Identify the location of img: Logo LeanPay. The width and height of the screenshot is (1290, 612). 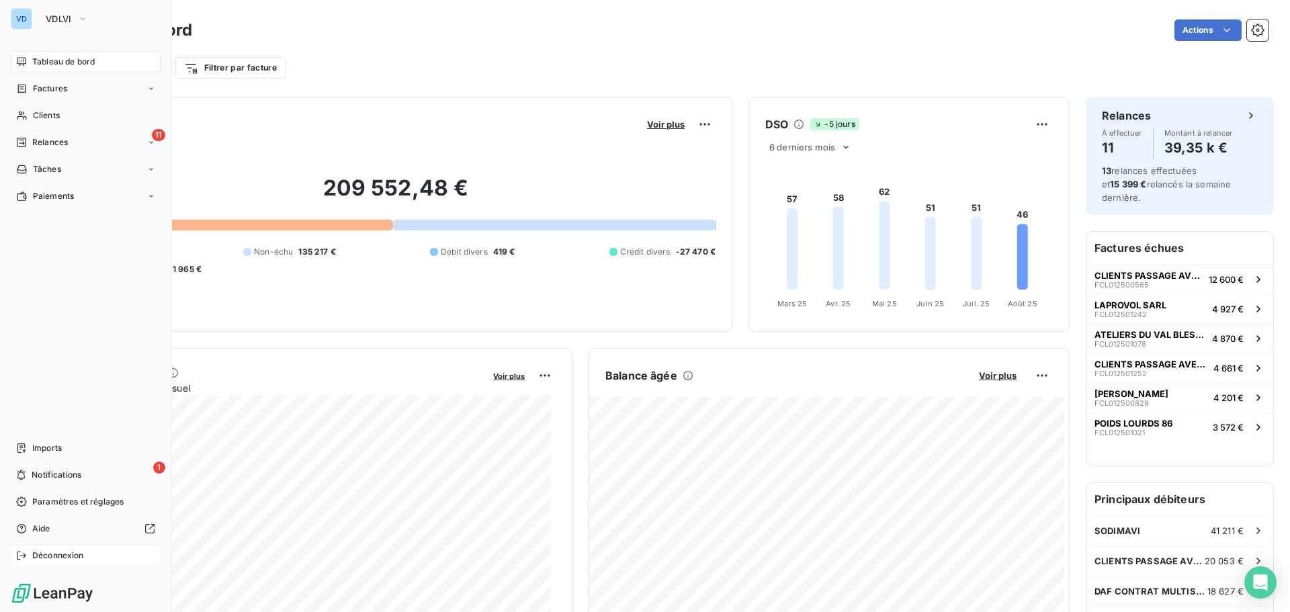
(52, 593).